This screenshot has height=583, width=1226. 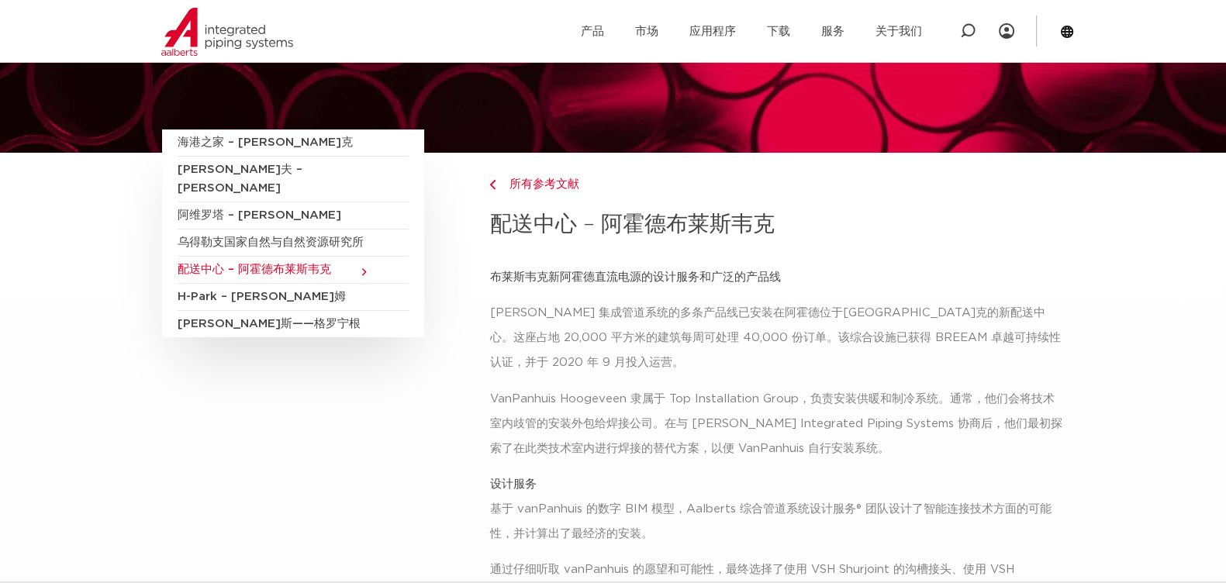 I want to click on a: 市场, so click(x=646, y=31).